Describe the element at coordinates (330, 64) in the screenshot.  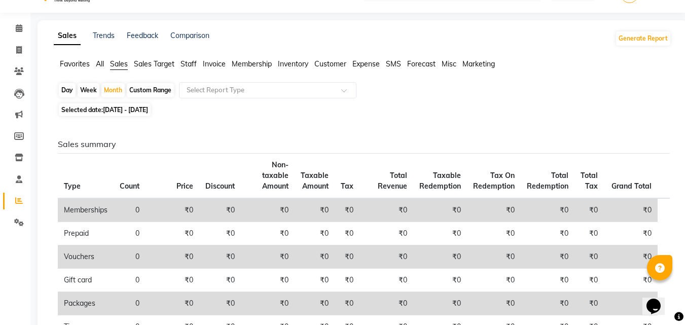
I see `span: Customer` at that location.